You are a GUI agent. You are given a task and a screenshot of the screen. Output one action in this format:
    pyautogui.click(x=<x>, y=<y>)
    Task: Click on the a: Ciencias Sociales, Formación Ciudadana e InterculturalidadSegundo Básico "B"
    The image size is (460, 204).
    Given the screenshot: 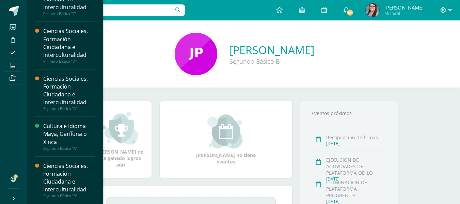 What is the action you would take?
    pyautogui.click(x=69, y=180)
    